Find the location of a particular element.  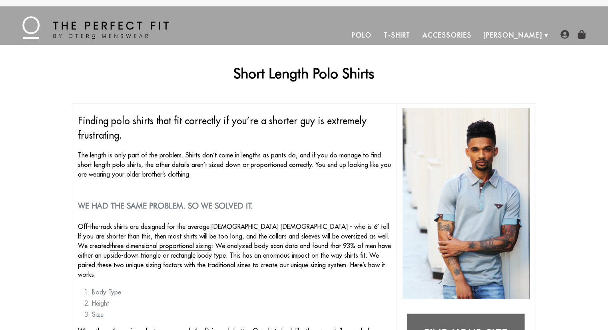

li: Body Type is located at coordinates (241, 292).